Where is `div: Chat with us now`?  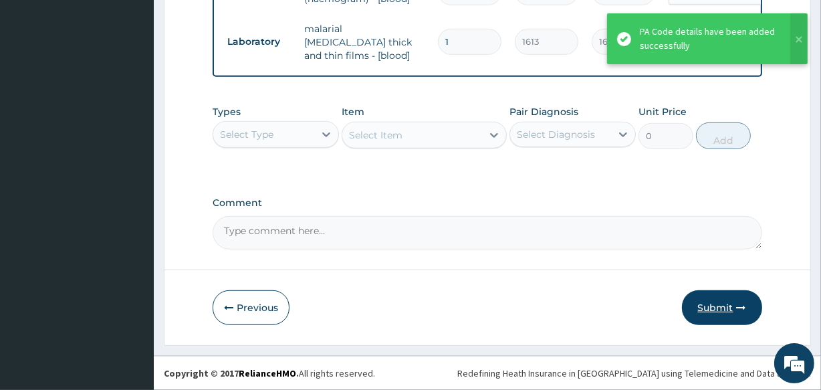 div: Chat with us now is located at coordinates (147, 84).